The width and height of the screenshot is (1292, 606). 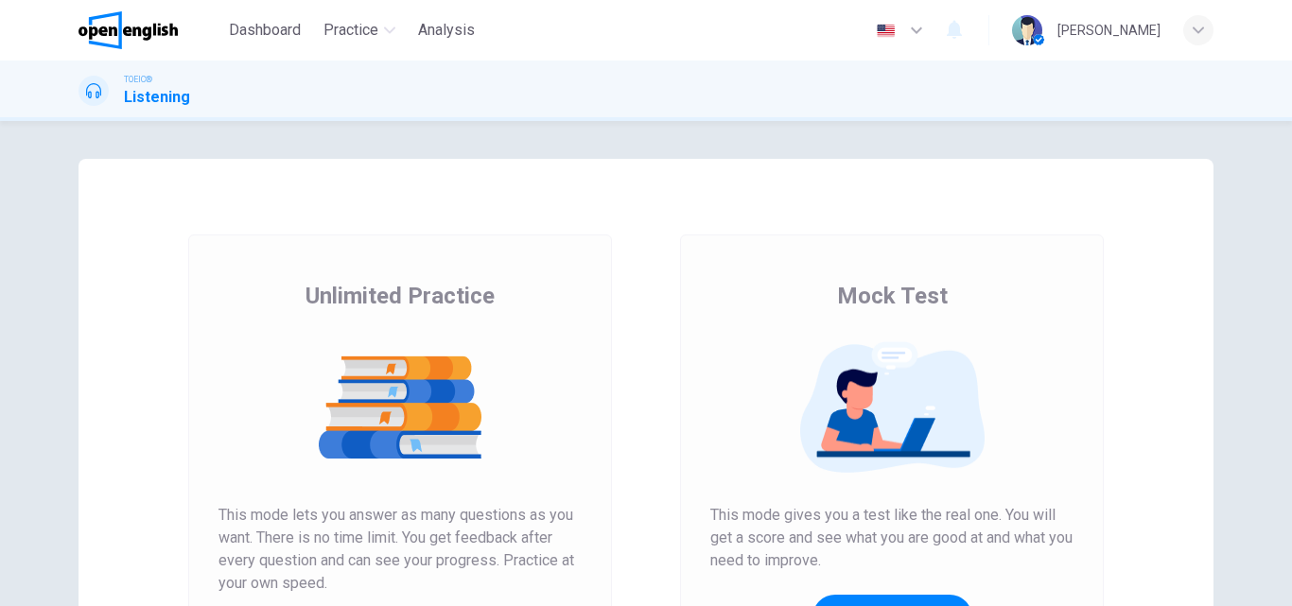 What do you see at coordinates (265, 30) in the screenshot?
I see `a: Dashboard` at bounding box center [265, 30].